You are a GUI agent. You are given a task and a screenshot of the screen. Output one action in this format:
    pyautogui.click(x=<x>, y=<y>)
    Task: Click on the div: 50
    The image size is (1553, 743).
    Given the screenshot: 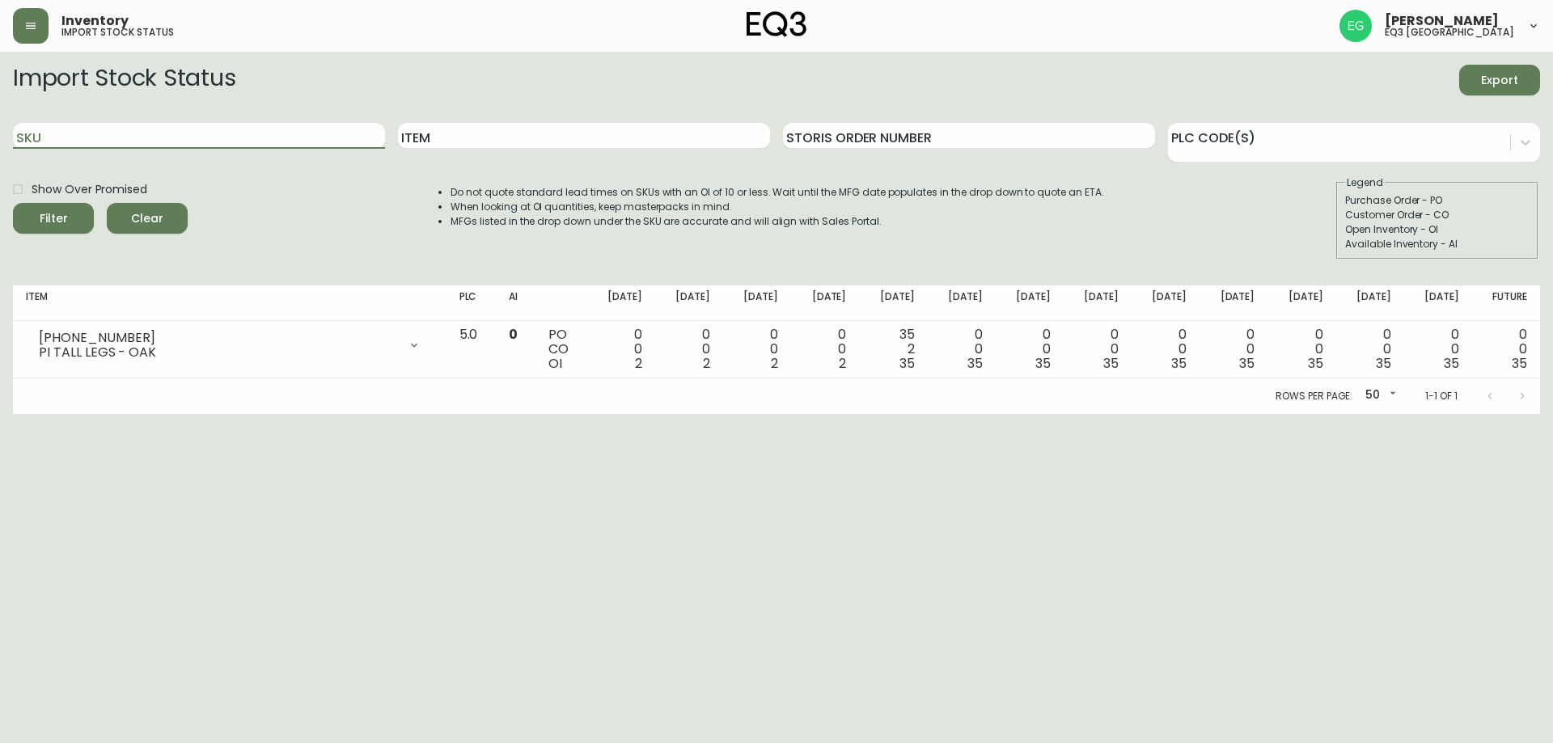 What is the action you would take?
    pyautogui.click(x=1379, y=395)
    